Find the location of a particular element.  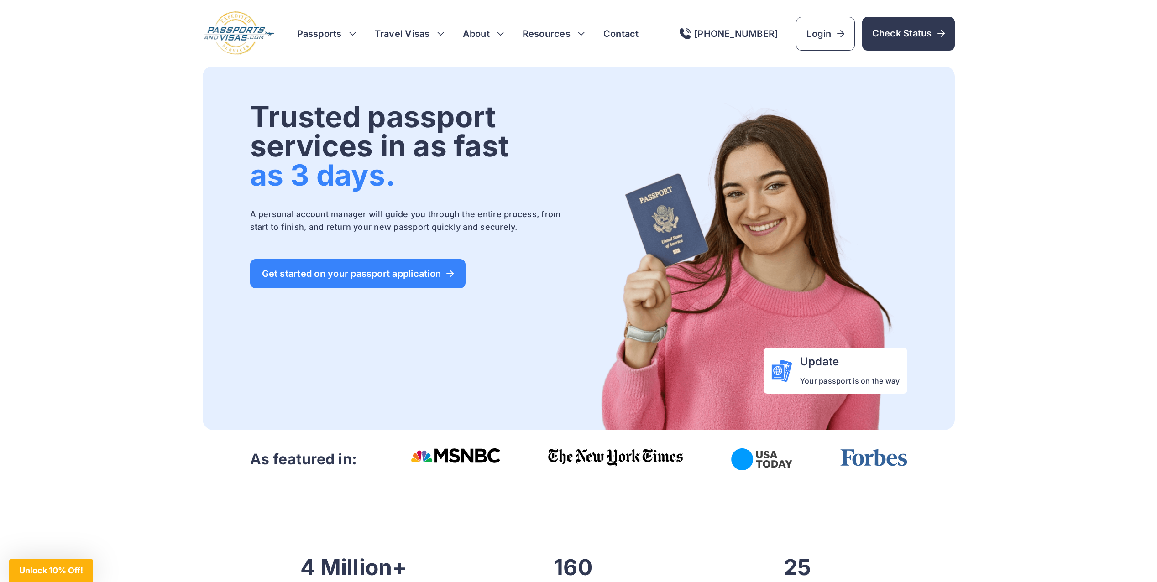

span: Check Status is located at coordinates (908, 33).